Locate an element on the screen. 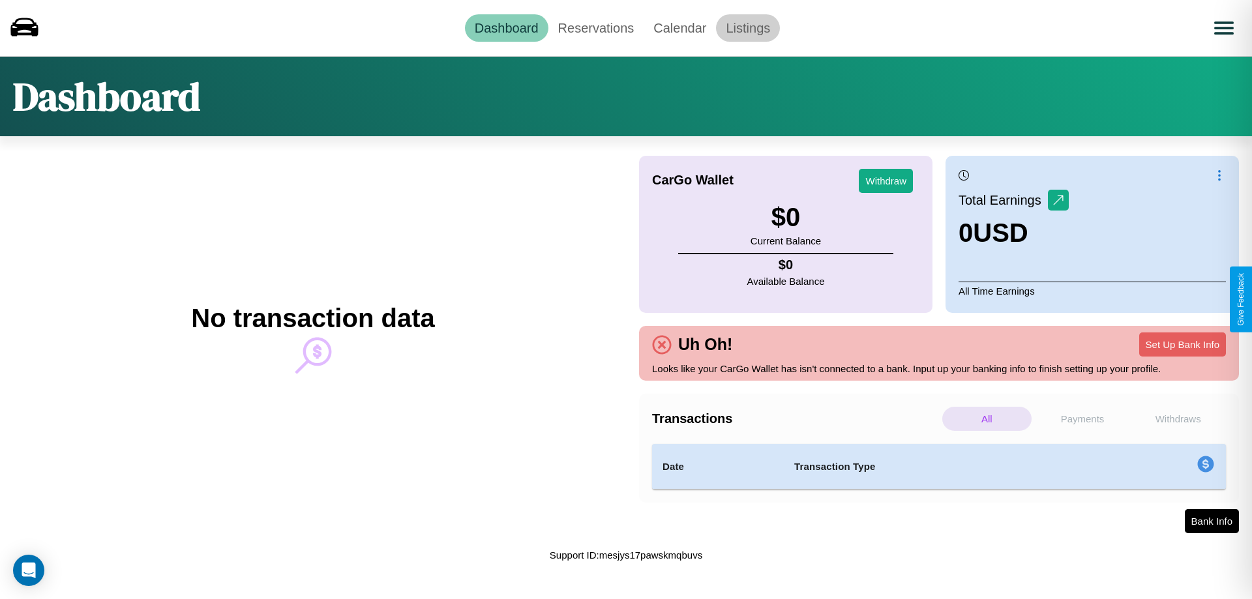  a: Listings is located at coordinates (748, 28).